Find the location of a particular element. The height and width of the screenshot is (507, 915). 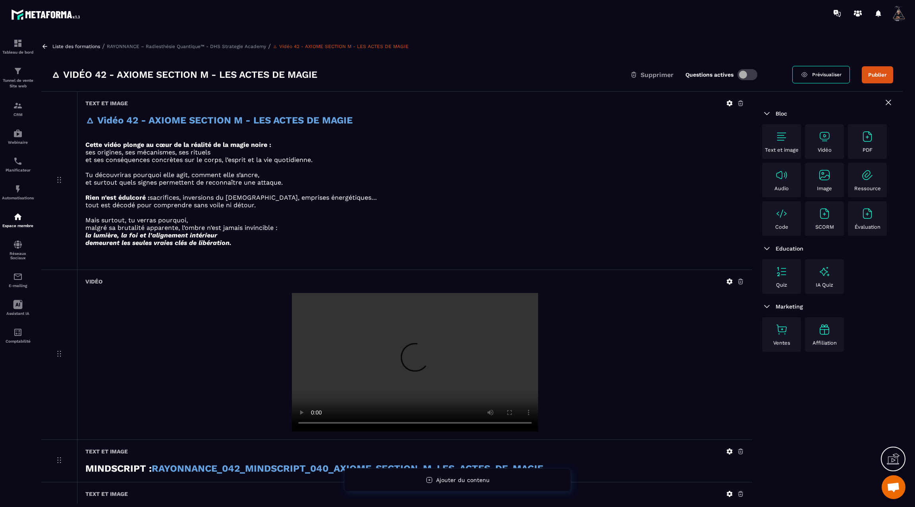

a: formationformationCRM is located at coordinates (18, 109).